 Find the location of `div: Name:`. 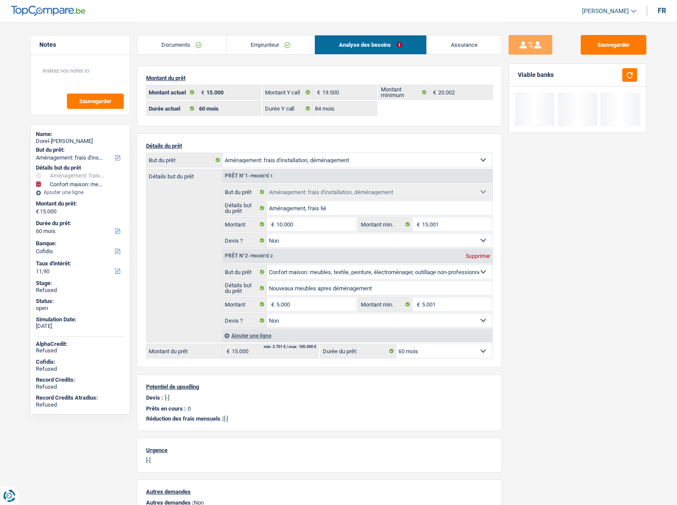

div: Name: is located at coordinates (80, 134).